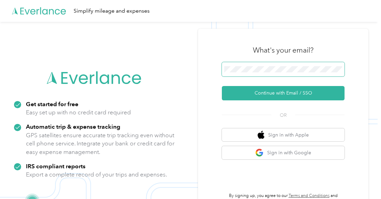 This screenshot has height=199, width=381. I want to click on p: Easy set up with no credit card required, so click(78, 112).